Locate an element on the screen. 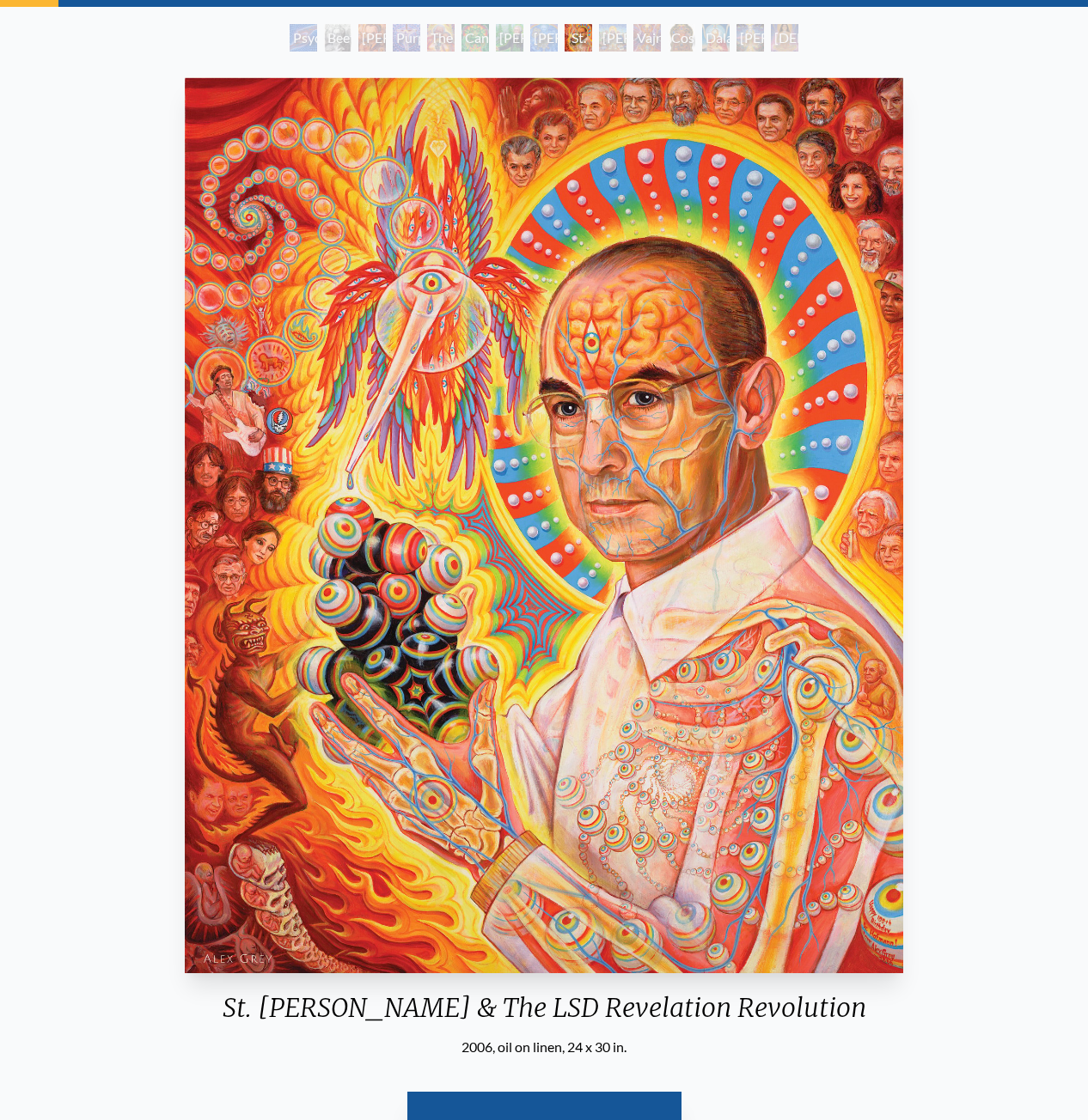 Image resolution: width=1088 pixels, height=1120 pixels. div: Beethoven is located at coordinates (337, 38).